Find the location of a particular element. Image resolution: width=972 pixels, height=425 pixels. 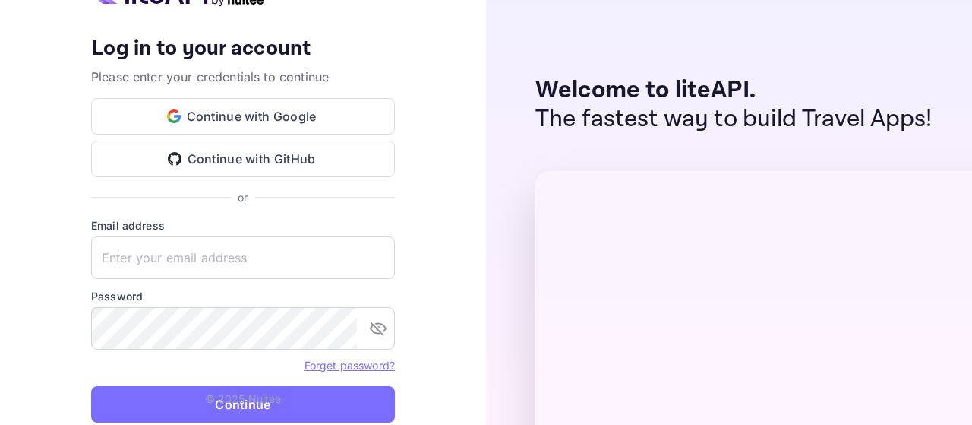

p: Please enter your credentials to continue is located at coordinates (243, 77).